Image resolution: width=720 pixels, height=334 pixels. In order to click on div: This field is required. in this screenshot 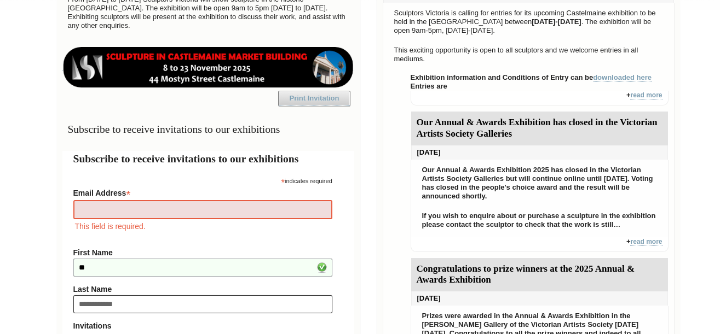, I will do `click(202, 227)`.